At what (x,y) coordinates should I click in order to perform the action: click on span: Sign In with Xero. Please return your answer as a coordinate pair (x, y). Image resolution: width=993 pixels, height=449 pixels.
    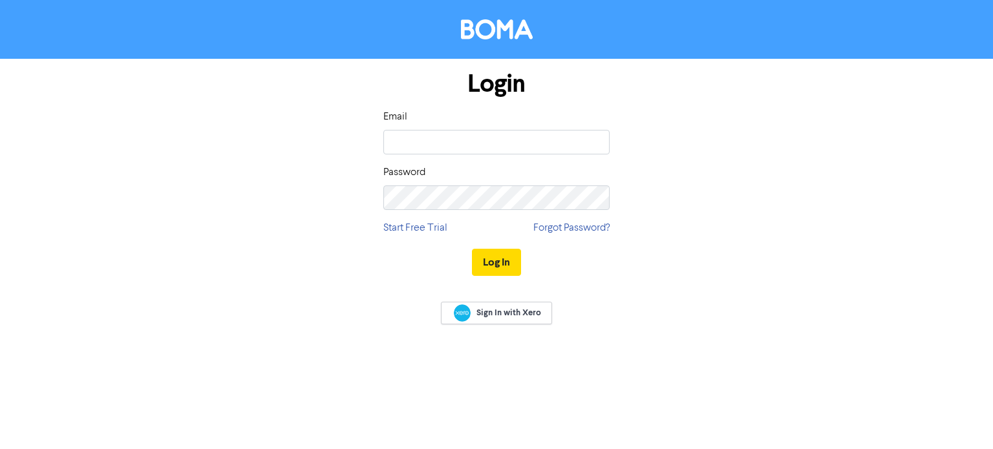
    Looking at the image, I should click on (509, 313).